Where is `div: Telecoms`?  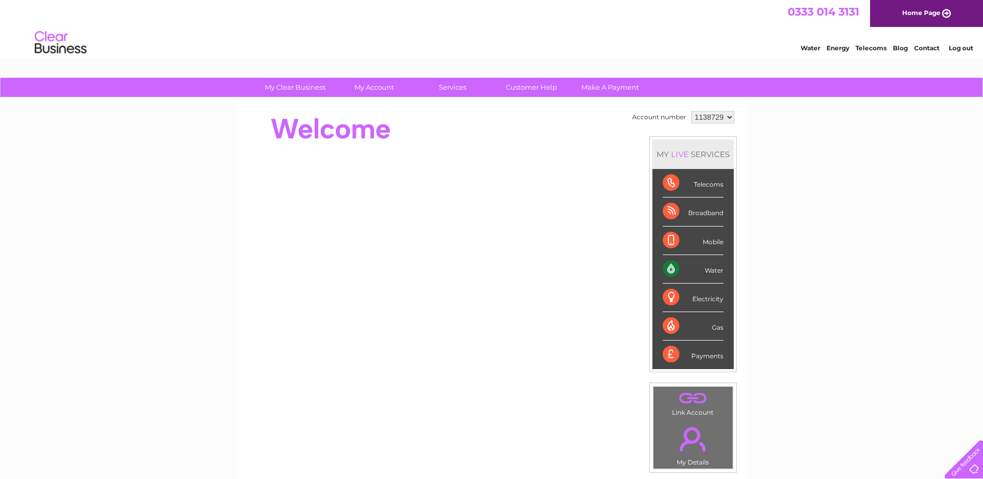
div: Telecoms is located at coordinates (693, 183).